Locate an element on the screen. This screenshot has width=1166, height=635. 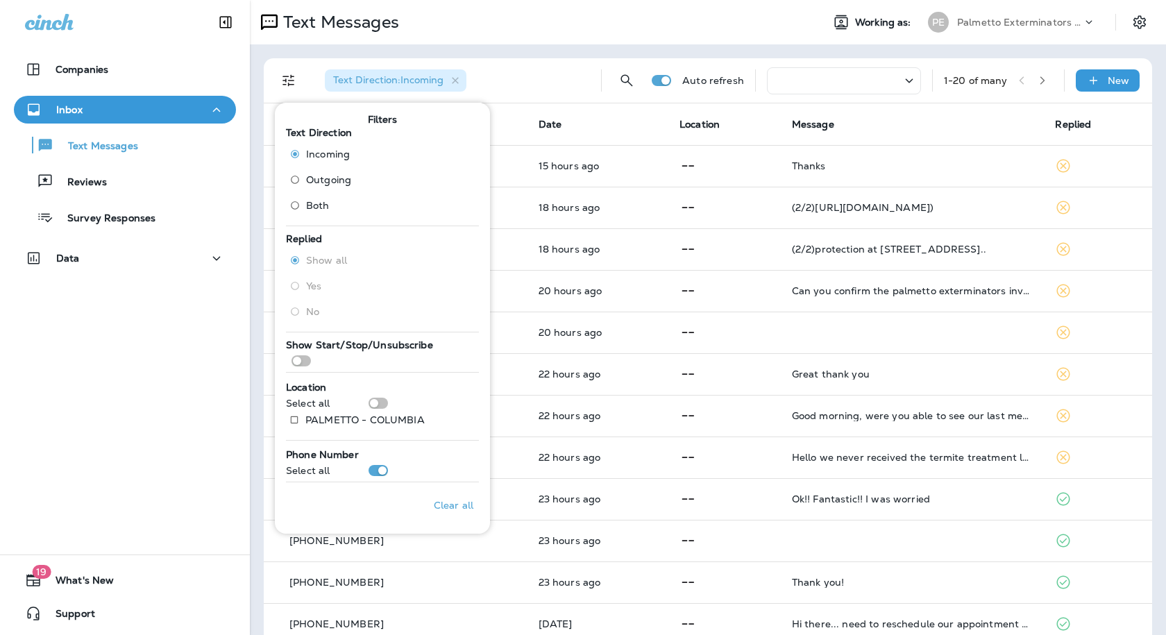
p: Sep 2, 2025 04:46 PM is located at coordinates (597, 166).